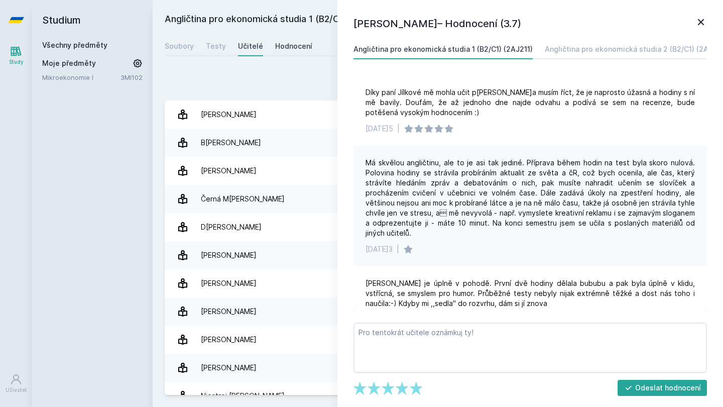 The image size is (723, 407). I want to click on a: Study, so click(16, 55).